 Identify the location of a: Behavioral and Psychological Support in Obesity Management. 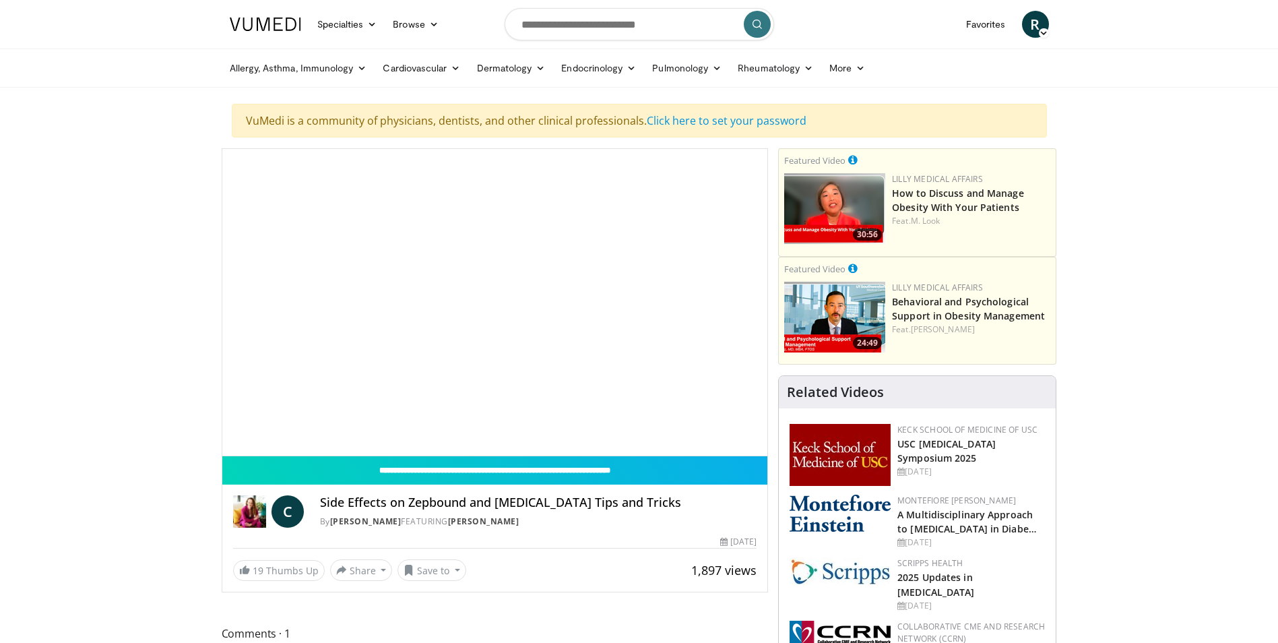
(968, 308).